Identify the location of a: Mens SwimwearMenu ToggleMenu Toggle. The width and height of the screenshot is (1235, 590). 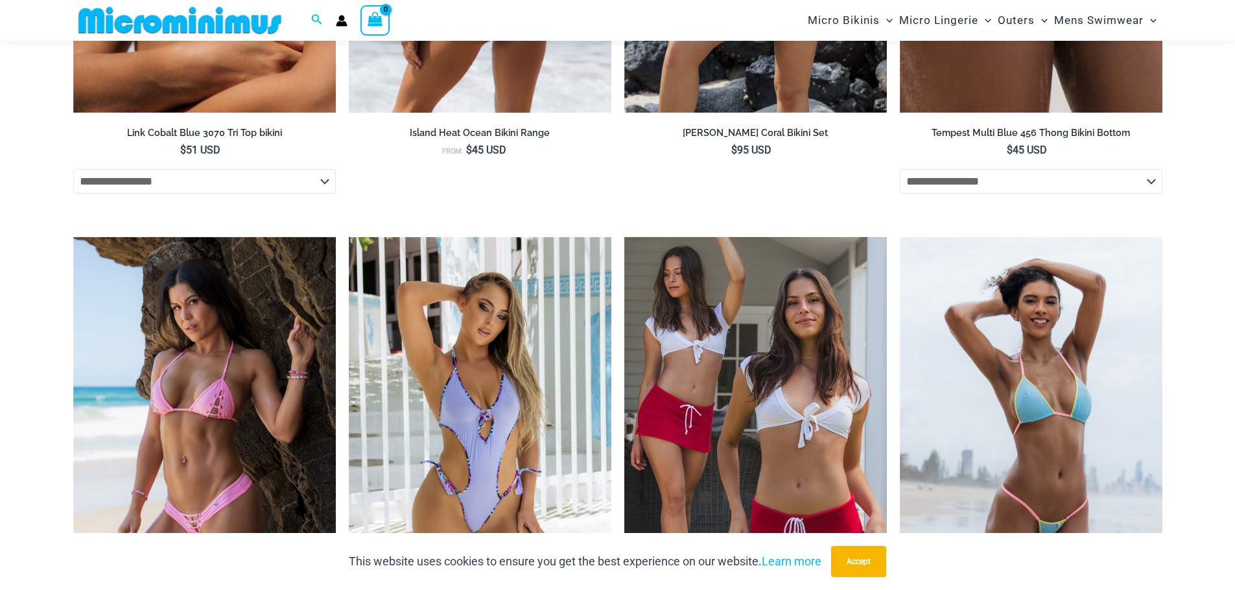
(1105, 20).